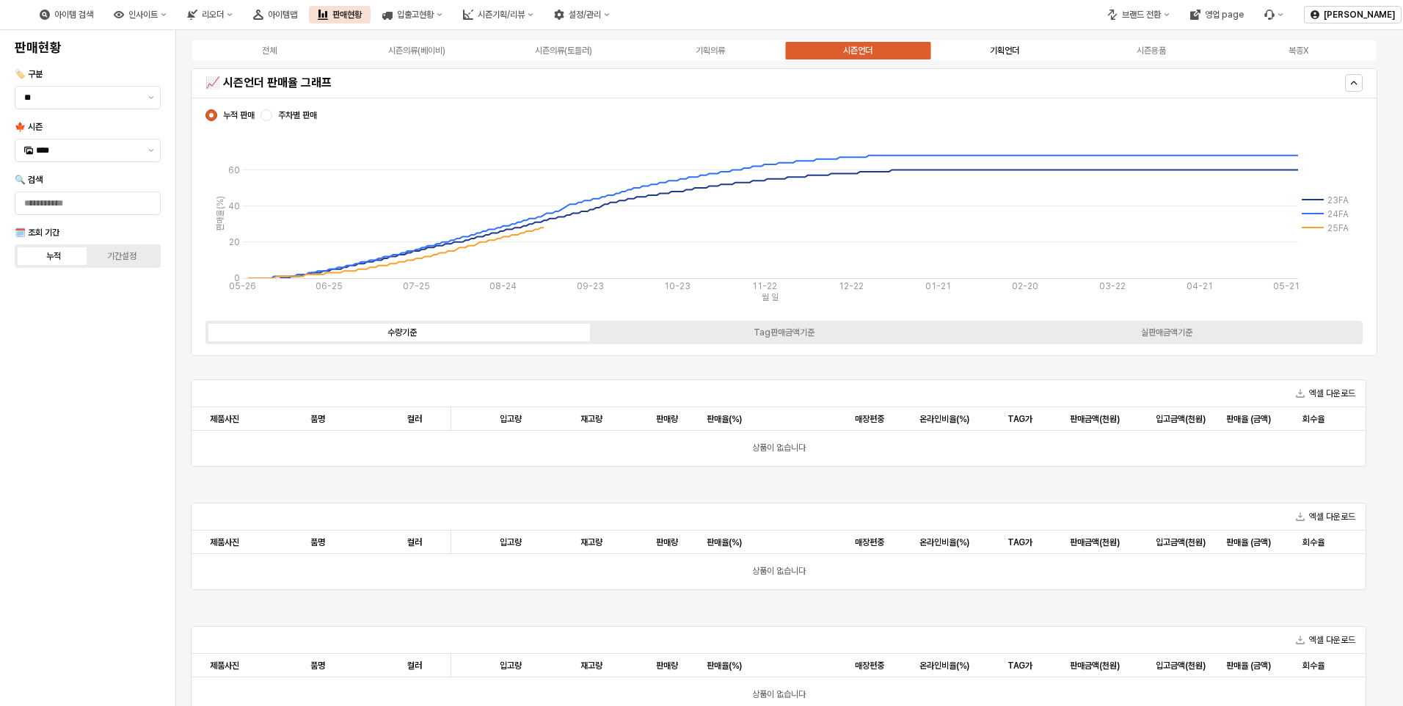 The image size is (1403, 706). Describe the element at coordinates (37, 233) in the screenshot. I see `span: 🗓️ 조회 기간` at that location.